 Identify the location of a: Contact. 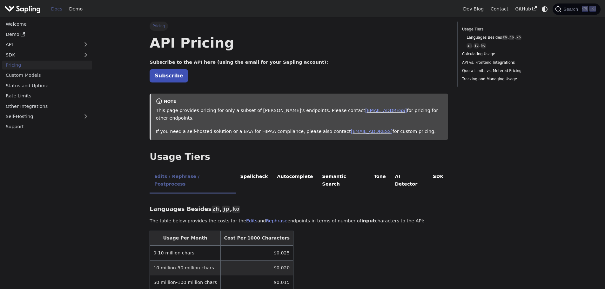
(500, 9).